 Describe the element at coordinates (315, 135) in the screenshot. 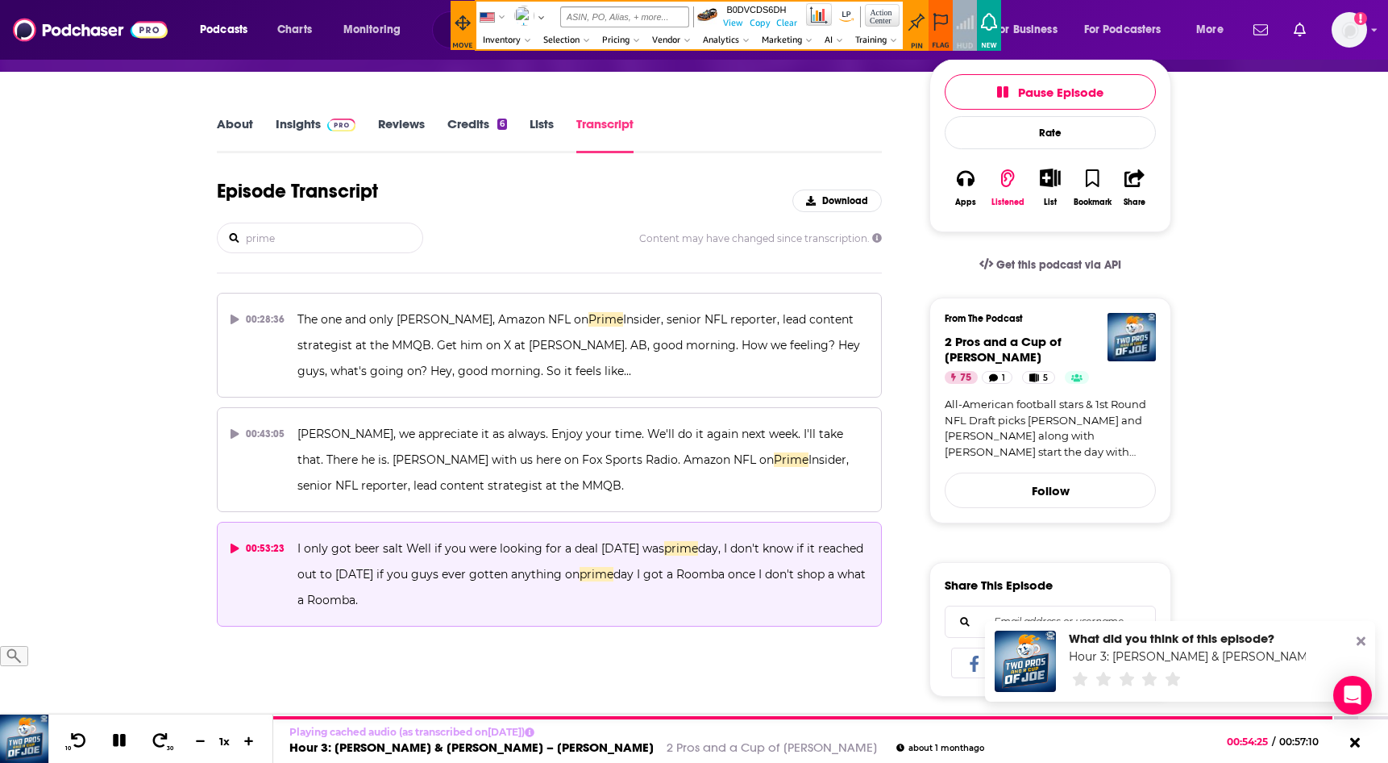

I see `a: InsightsPodchaser Pro` at that location.